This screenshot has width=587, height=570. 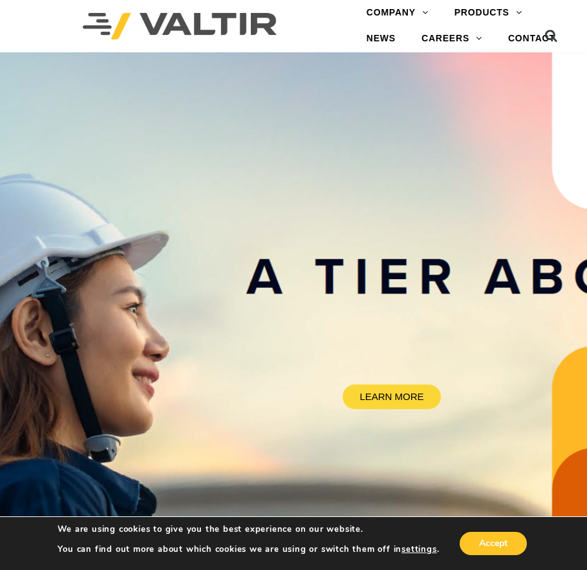 I want to click on img: Valtir, so click(x=180, y=26).